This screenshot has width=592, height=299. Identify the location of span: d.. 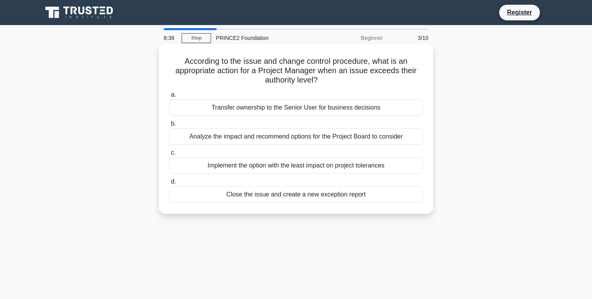
(173, 181).